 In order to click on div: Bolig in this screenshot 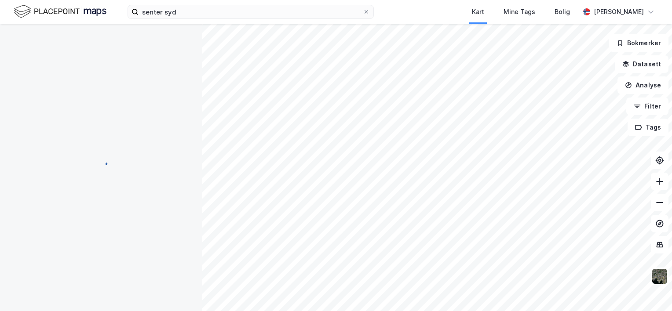, I will do `click(562, 12)`.